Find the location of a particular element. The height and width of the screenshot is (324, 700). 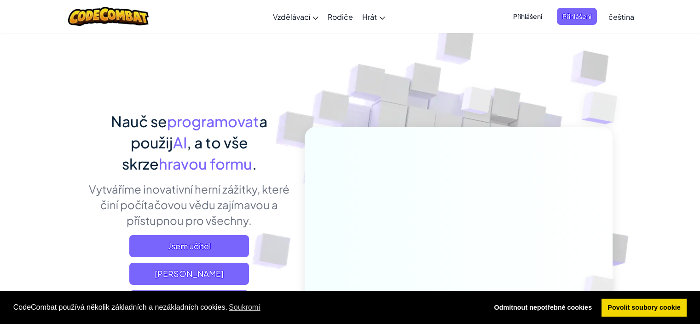

font: Jsem učitel is located at coordinates (189, 245).